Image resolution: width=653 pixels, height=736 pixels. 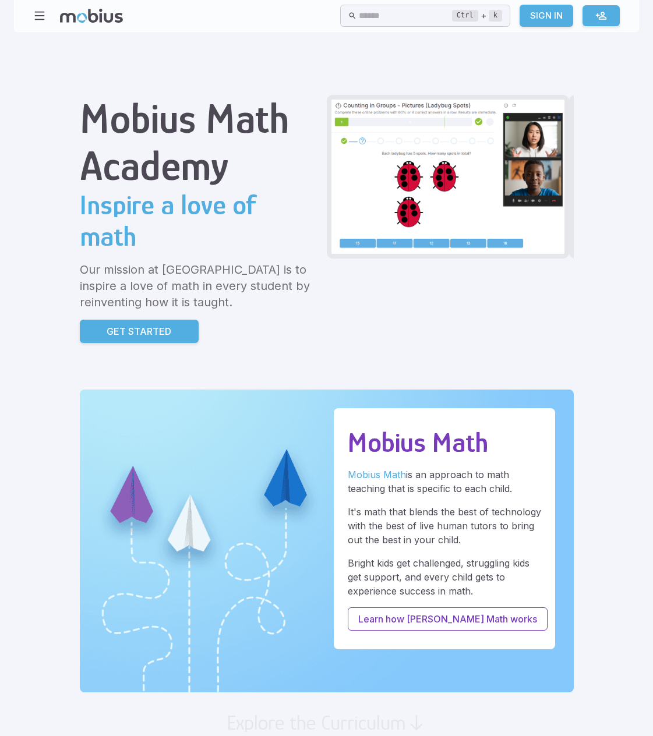 I want to click on p: It's math that blends the best of technology with the best of live human tutors to bring out the ..., so click(x=444, y=526).